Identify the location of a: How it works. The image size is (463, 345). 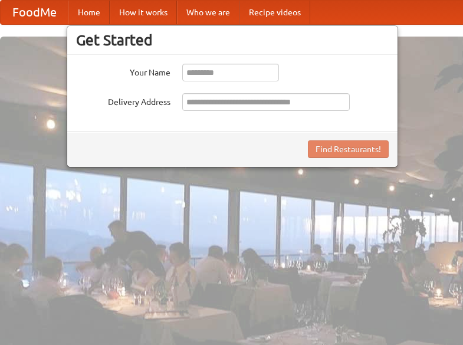
(143, 12).